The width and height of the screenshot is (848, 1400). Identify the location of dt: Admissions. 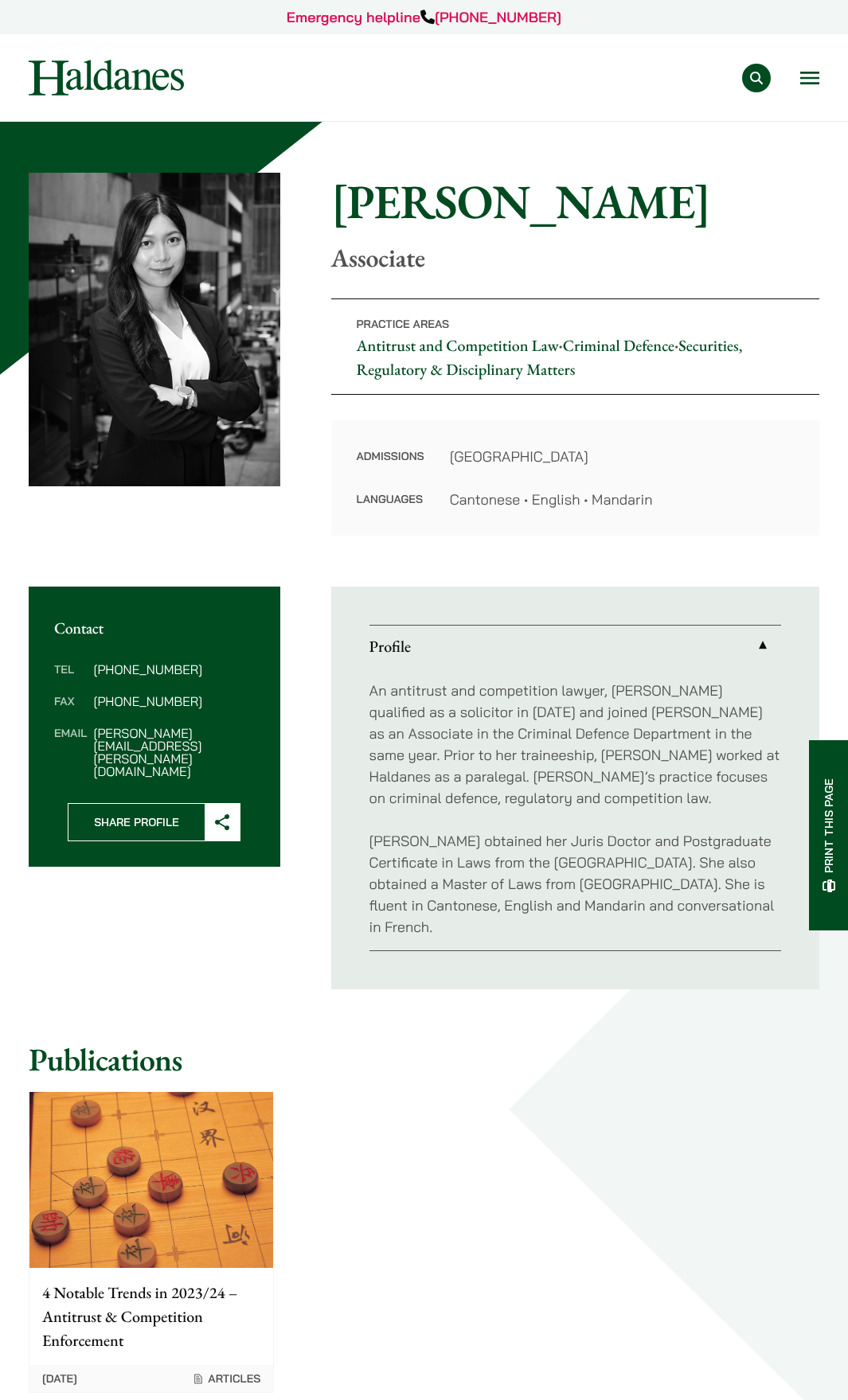
(390, 467).